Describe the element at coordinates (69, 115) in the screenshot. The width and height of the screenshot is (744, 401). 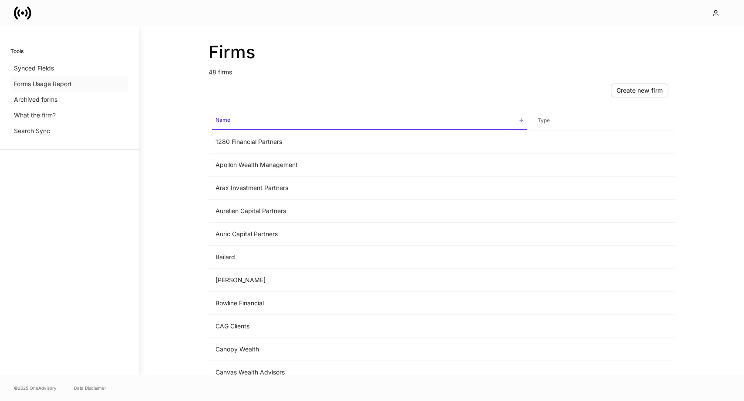
I see `a: What the firm?` at that location.